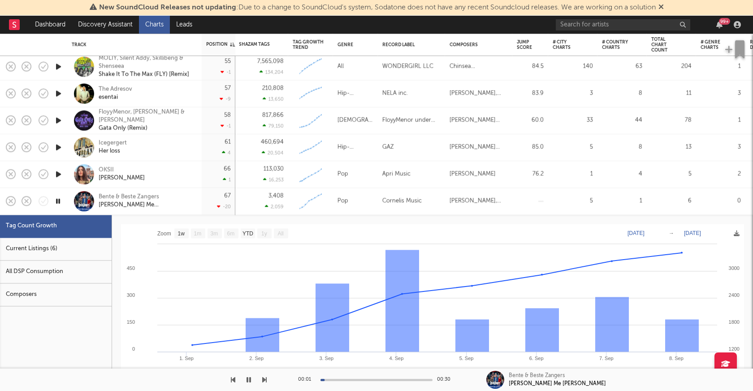 This screenshot has width=753, height=391. What do you see at coordinates (396, 174) in the screenshot?
I see `div: Apri Music` at bounding box center [396, 174].